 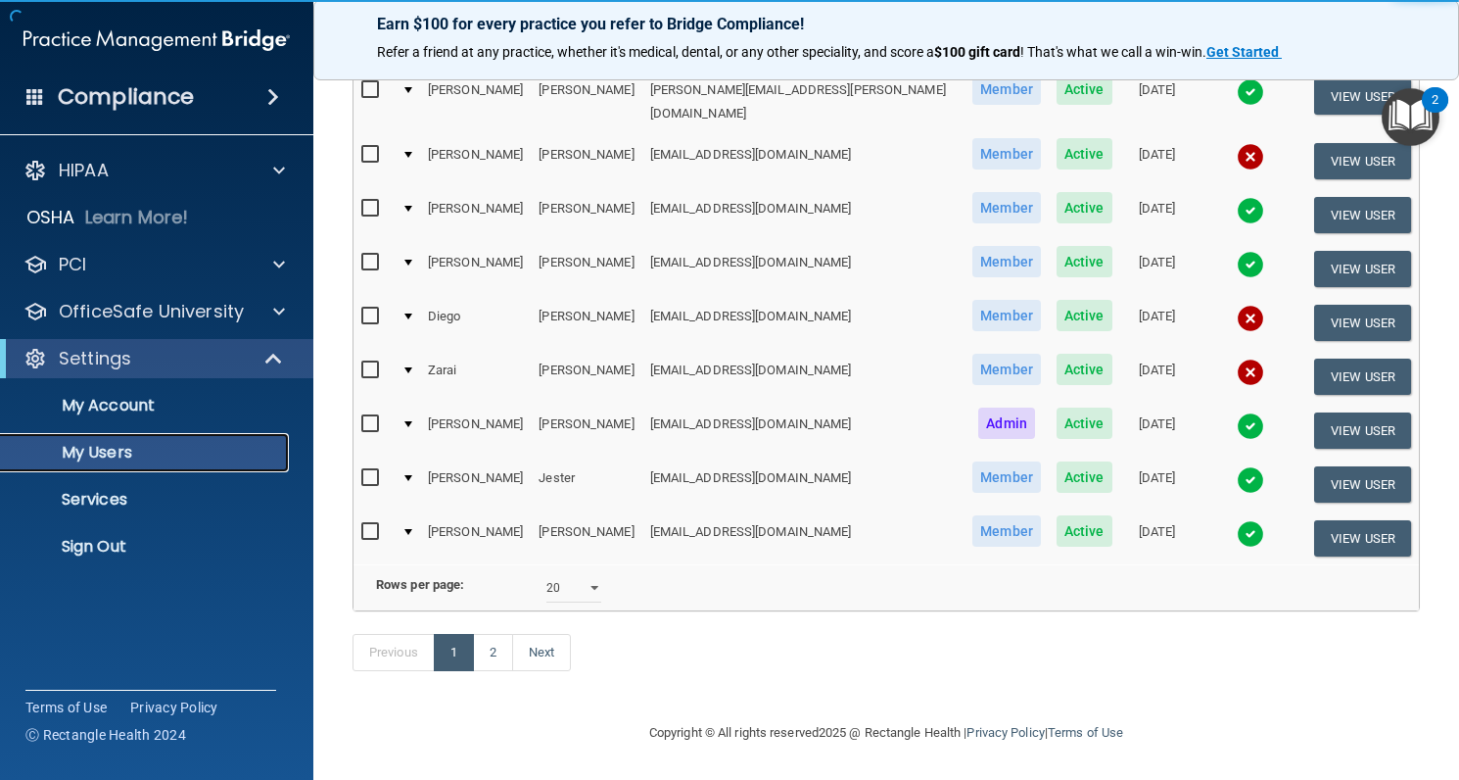 What do you see at coordinates (394, 652) in the screenshot?
I see `a: Previous` at bounding box center [394, 652].